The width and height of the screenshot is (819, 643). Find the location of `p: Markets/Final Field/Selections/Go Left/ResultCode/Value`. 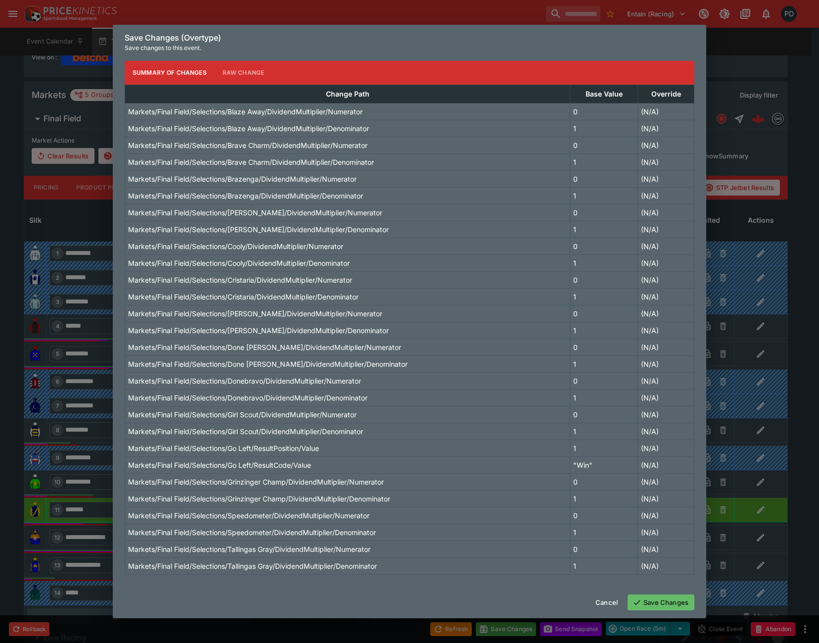

p: Markets/Final Field/Selections/Go Left/ResultCode/Value is located at coordinates (220, 465).